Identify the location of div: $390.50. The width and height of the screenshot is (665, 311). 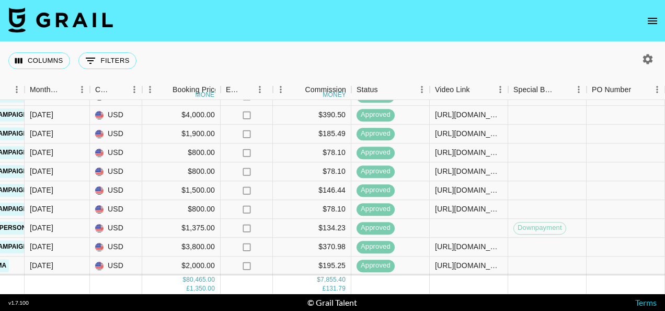
(312, 115).